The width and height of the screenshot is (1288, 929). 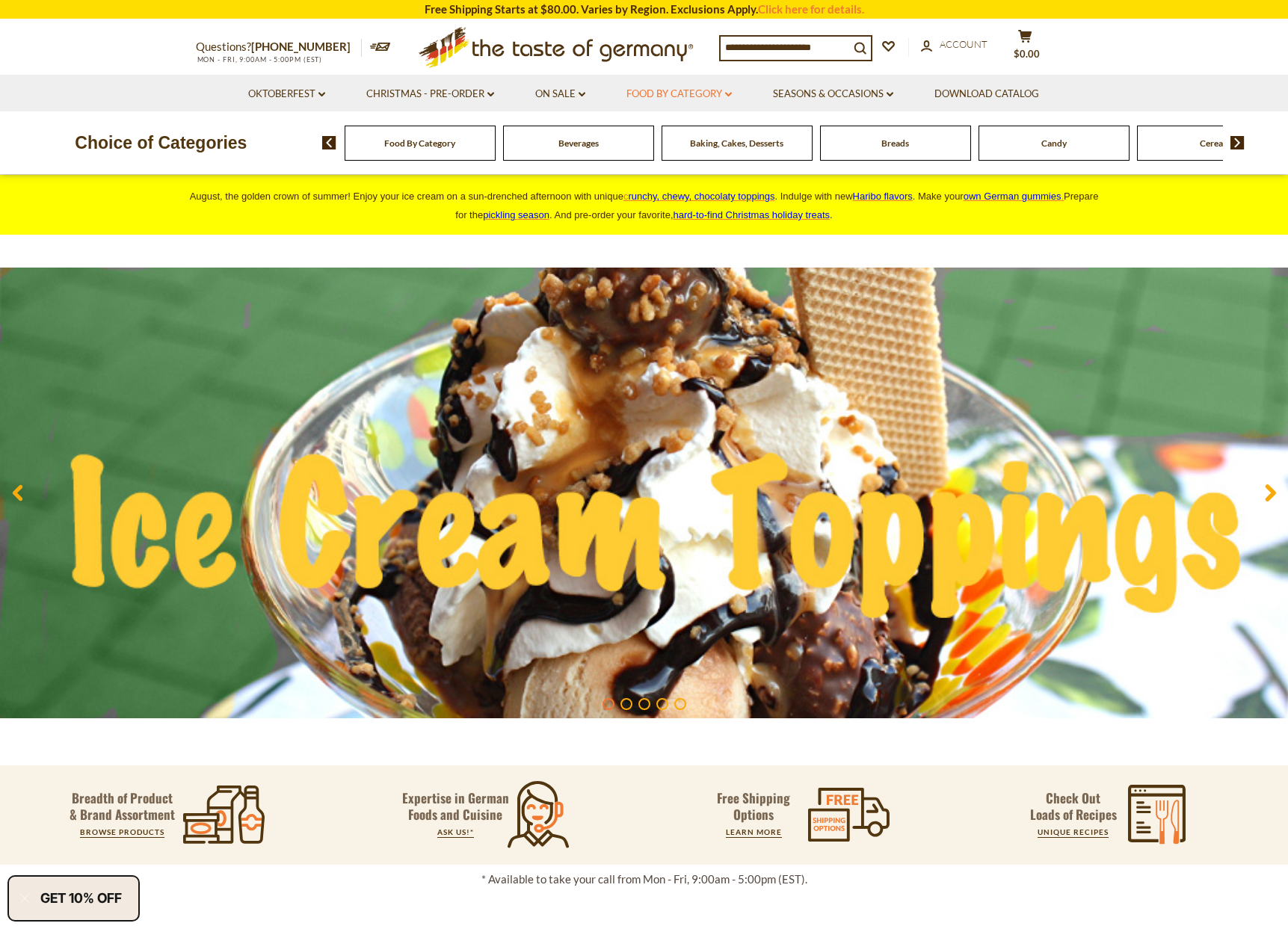 I want to click on a: ASK US!*, so click(x=455, y=832).